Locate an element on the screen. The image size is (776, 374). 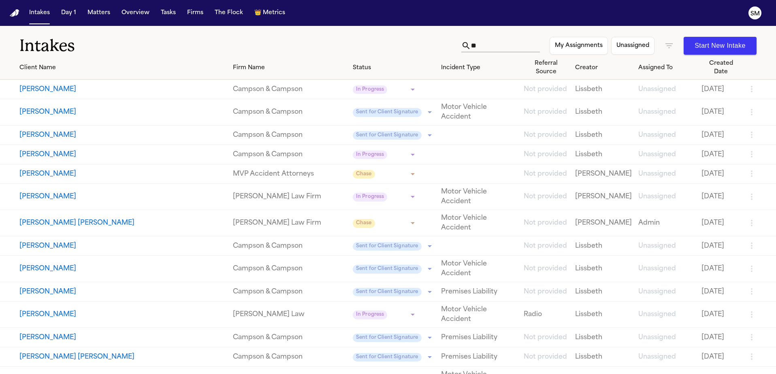
button: View details for Willie Wilcher is located at coordinates (123, 292).